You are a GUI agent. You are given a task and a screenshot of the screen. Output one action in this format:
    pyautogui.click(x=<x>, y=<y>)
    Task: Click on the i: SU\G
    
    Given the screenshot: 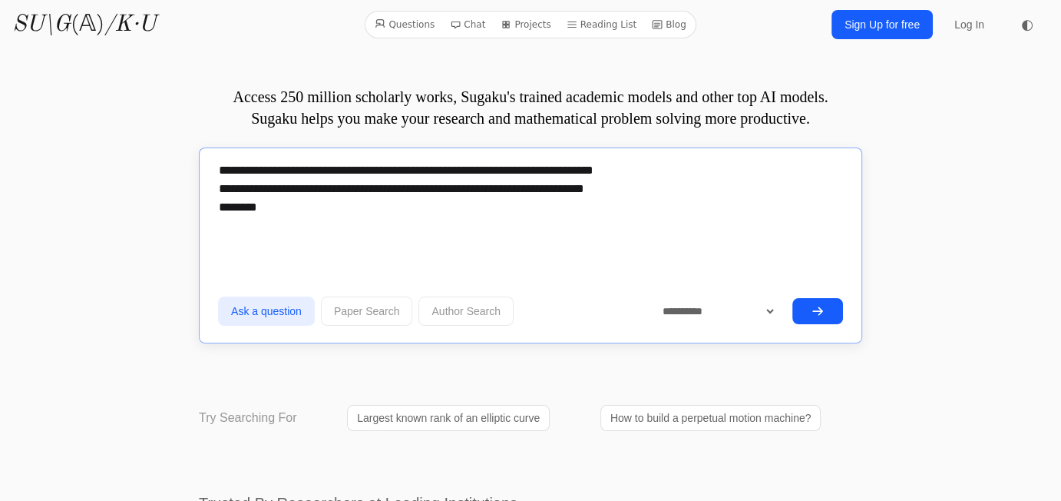 What is the action you would take?
    pyautogui.click(x=41, y=25)
    